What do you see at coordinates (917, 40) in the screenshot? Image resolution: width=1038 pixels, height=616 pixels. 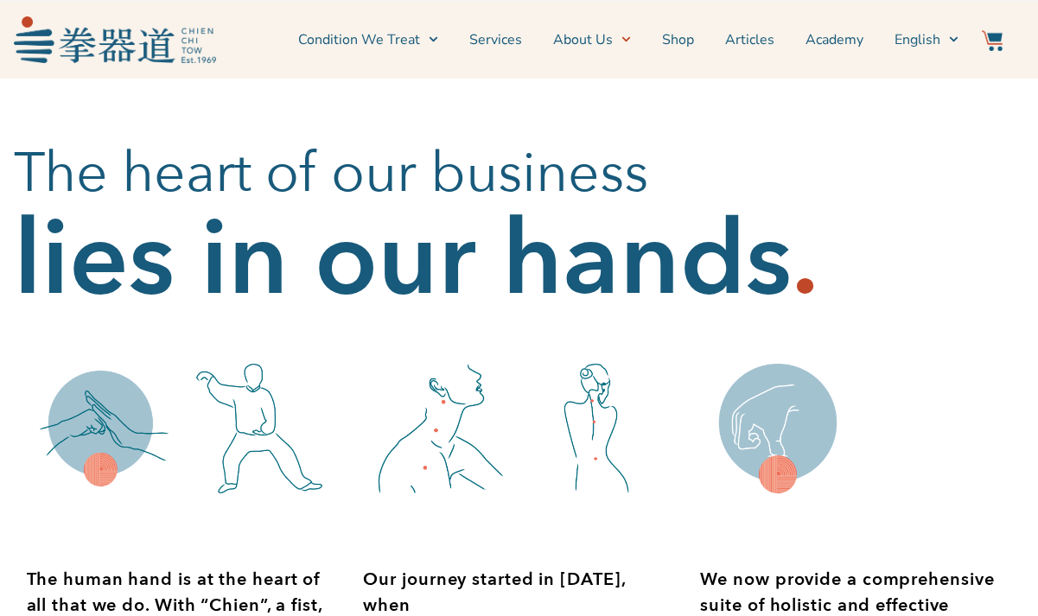 I see `span: English` at bounding box center [917, 40].